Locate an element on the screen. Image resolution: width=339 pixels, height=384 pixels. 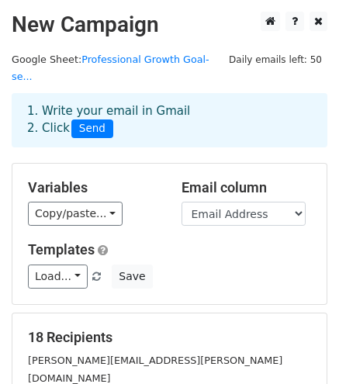
h2: New Campaign is located at coordinates (169, 25).